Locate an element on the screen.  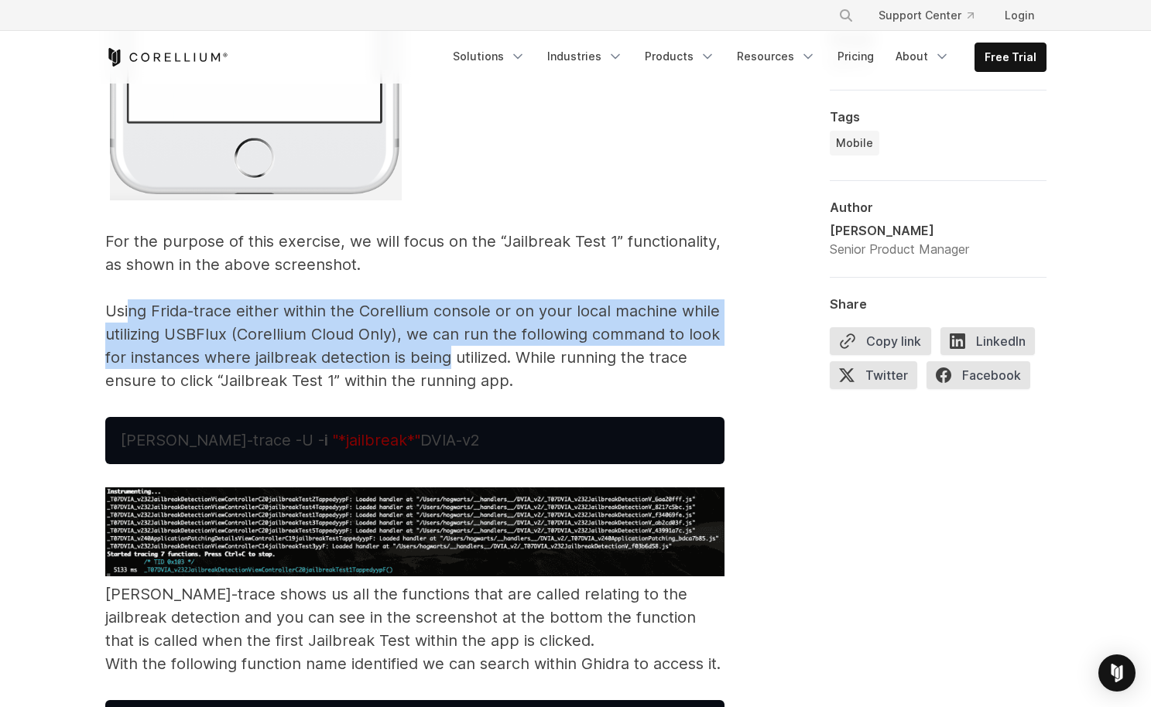
div: Share is located at coordinates (938, 304).